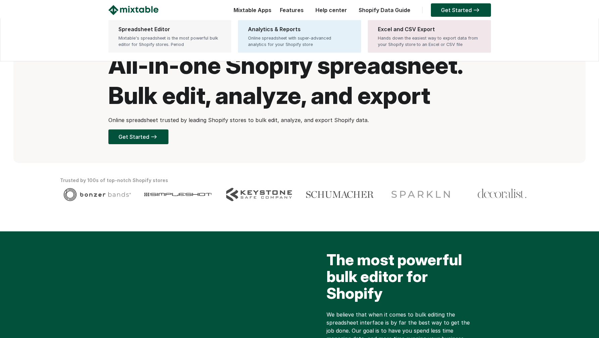  I want to click on img: Mixtable logo, so click(133, 10).